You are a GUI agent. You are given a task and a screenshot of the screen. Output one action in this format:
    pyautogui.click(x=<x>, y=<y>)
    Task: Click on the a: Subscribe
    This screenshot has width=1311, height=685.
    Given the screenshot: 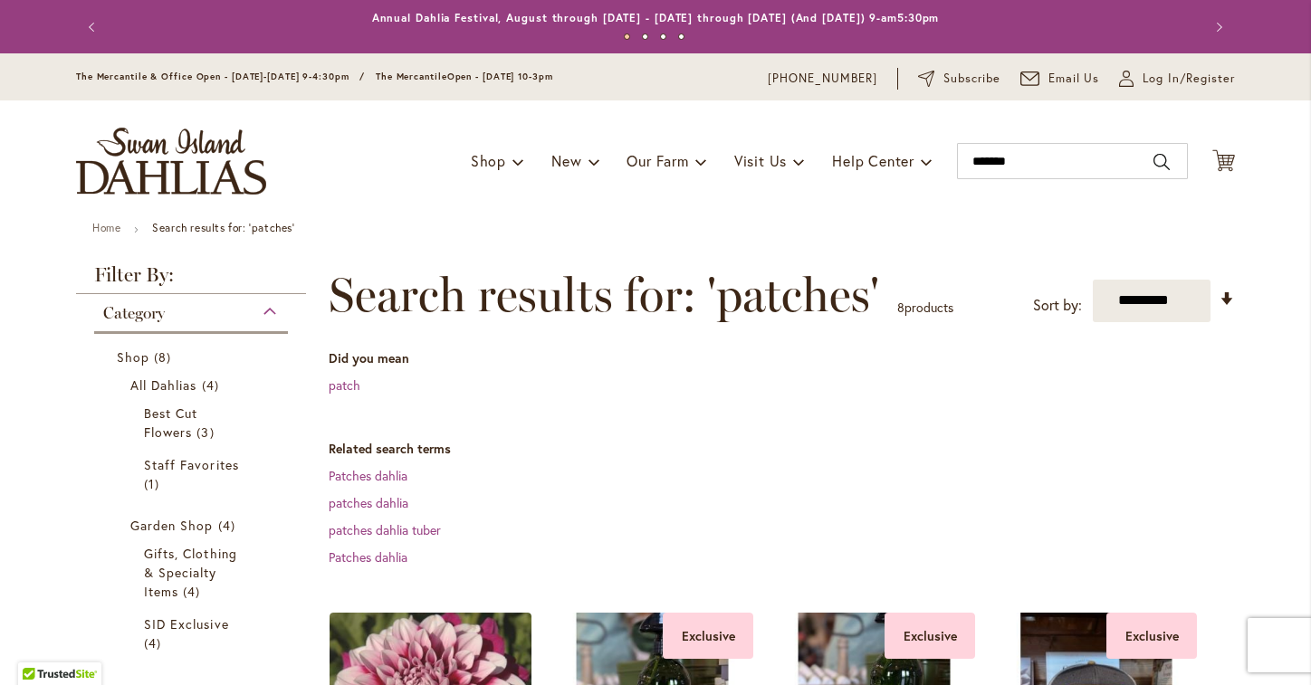 What is the action you would take?
    pyautogui.click(x=959, y=79)
    